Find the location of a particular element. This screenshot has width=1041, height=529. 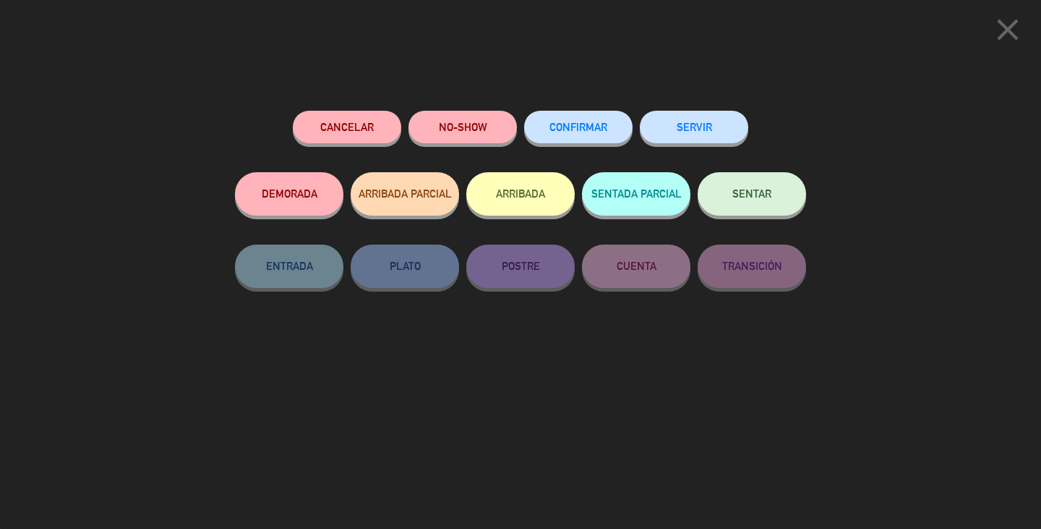

button: SERVIR is located at coordinates (694, 127).